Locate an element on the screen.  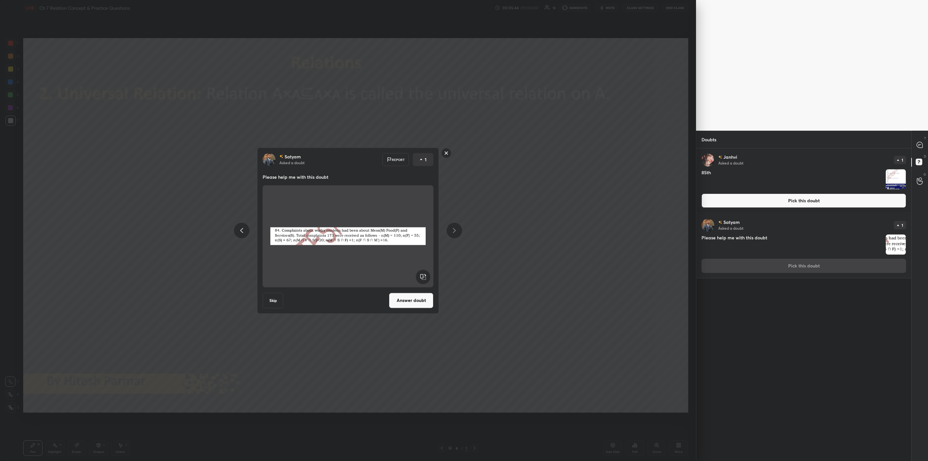
p: Please help me with this doubt is located at coordinates (348, 177).